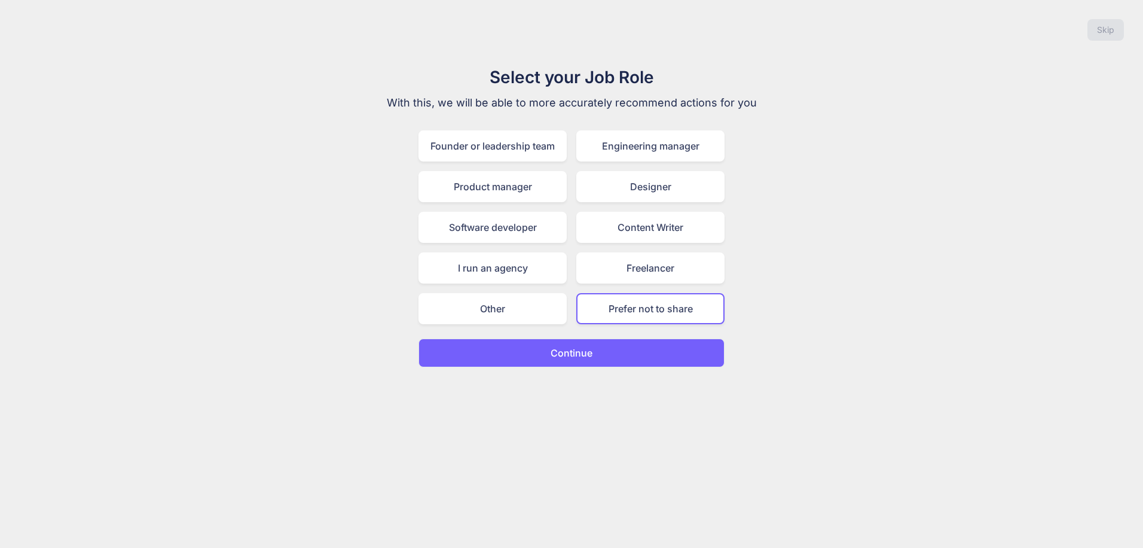  What do you see at coordinates (572, 353) in the screenshot?
I see `button: Continue` at bounding box center [572, 353].